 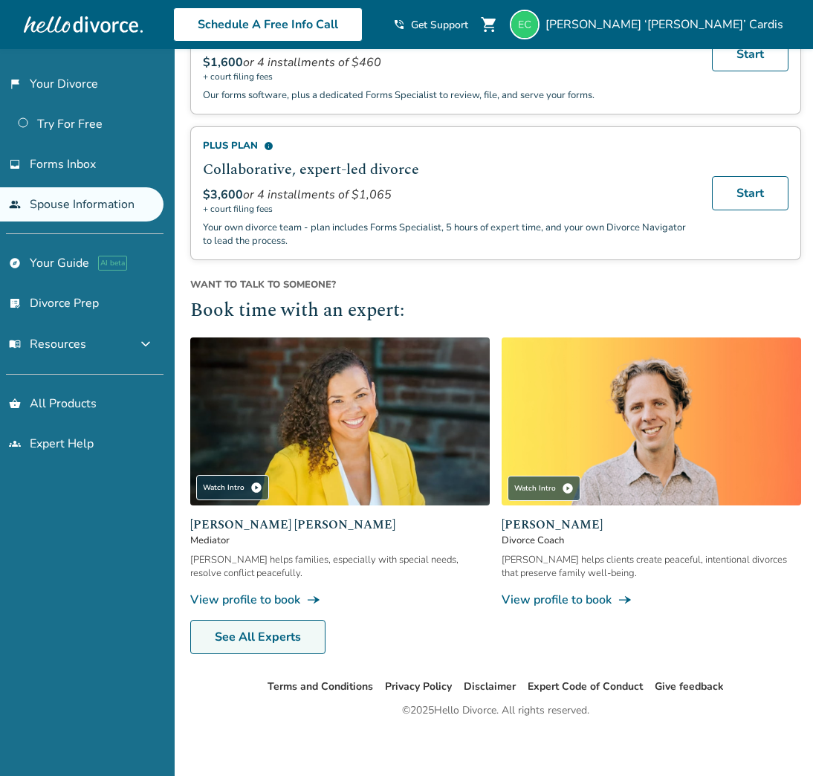 I want to click on div: or 4 installments of $1,065, so click(x=448, y=195).